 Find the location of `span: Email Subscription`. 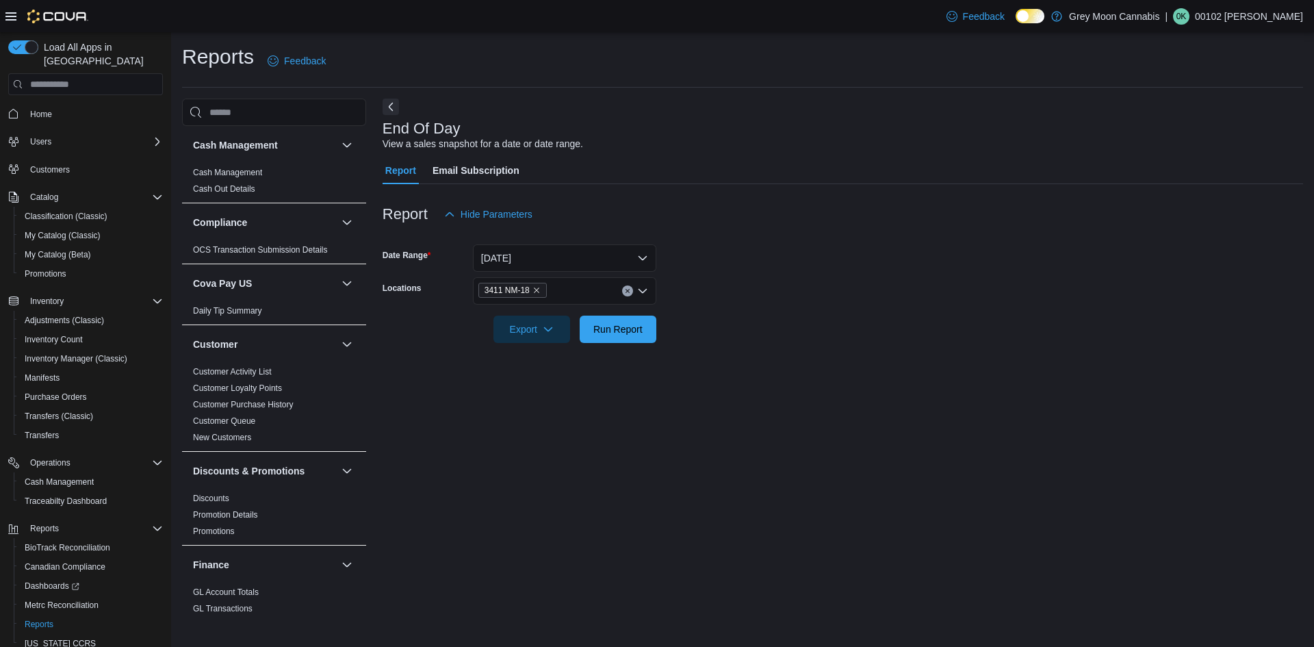

span: Email Subscription is located at coordinates (476, 170).